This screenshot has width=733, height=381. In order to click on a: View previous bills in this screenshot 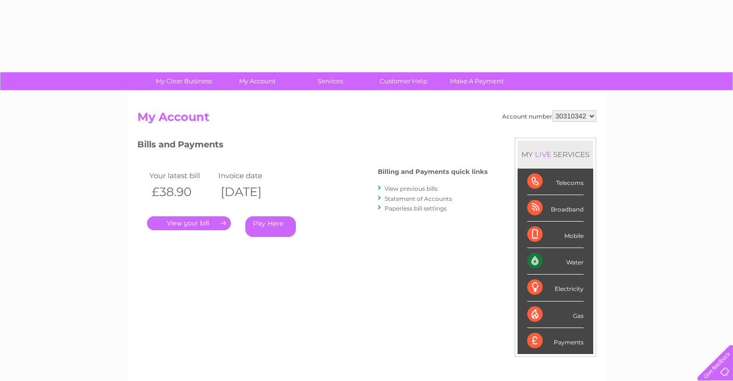, I will do `click(411, 188)`.